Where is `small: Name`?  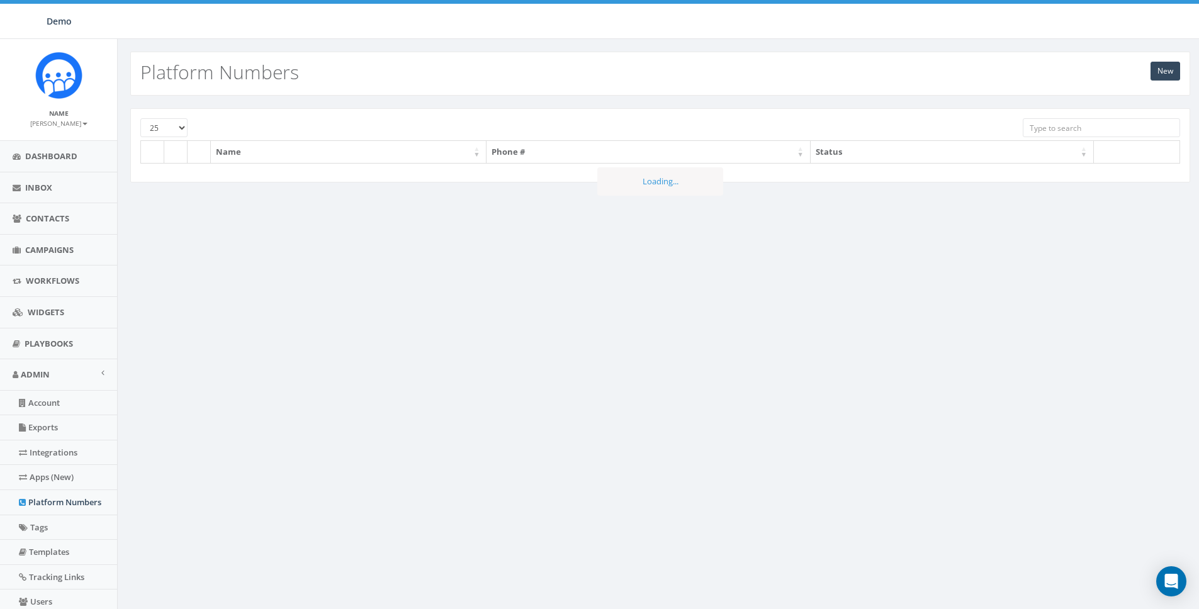 small: Name is located at coordinates (59, 113).